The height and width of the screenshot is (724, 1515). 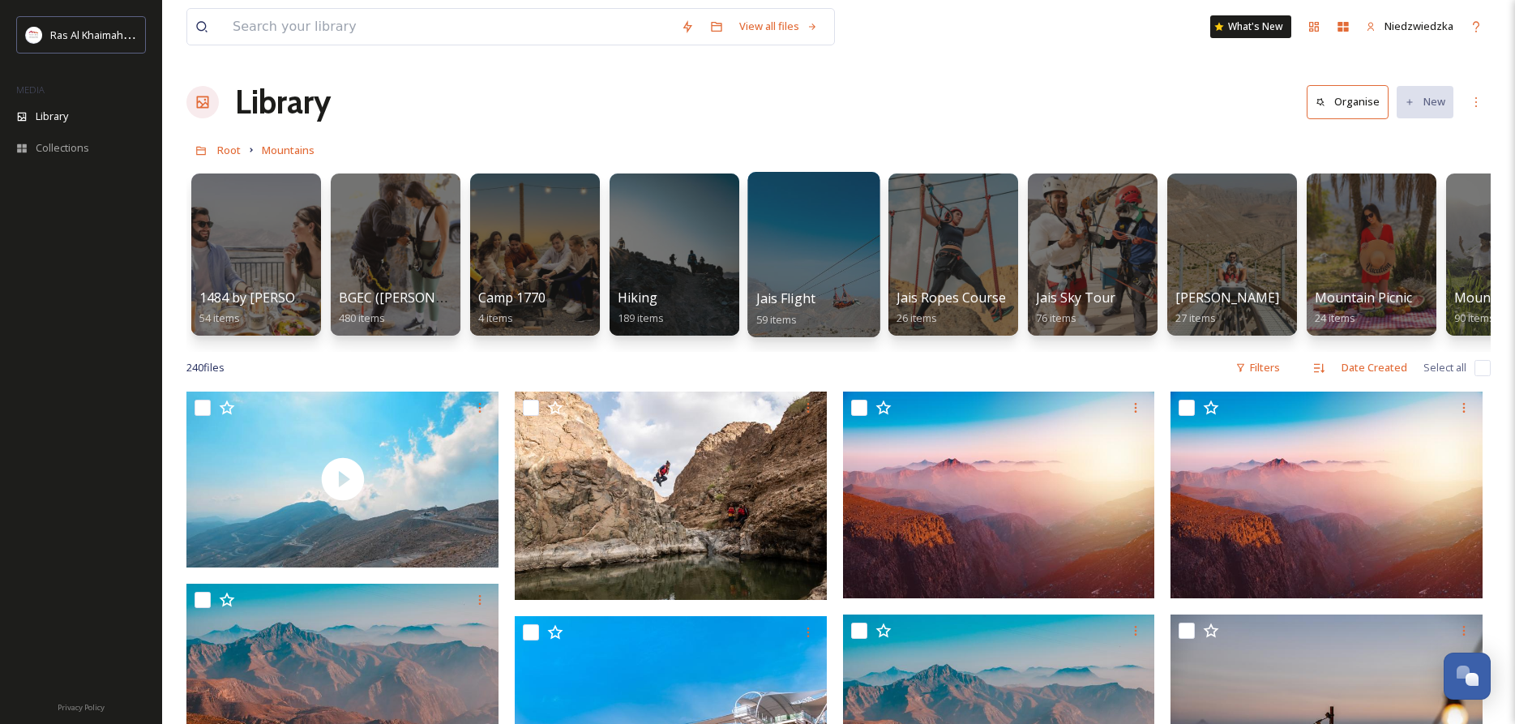 What do you see at coordinates (448, 27) in the screenshot?
I see `input: Search your library` at bounding box center [448, 27].